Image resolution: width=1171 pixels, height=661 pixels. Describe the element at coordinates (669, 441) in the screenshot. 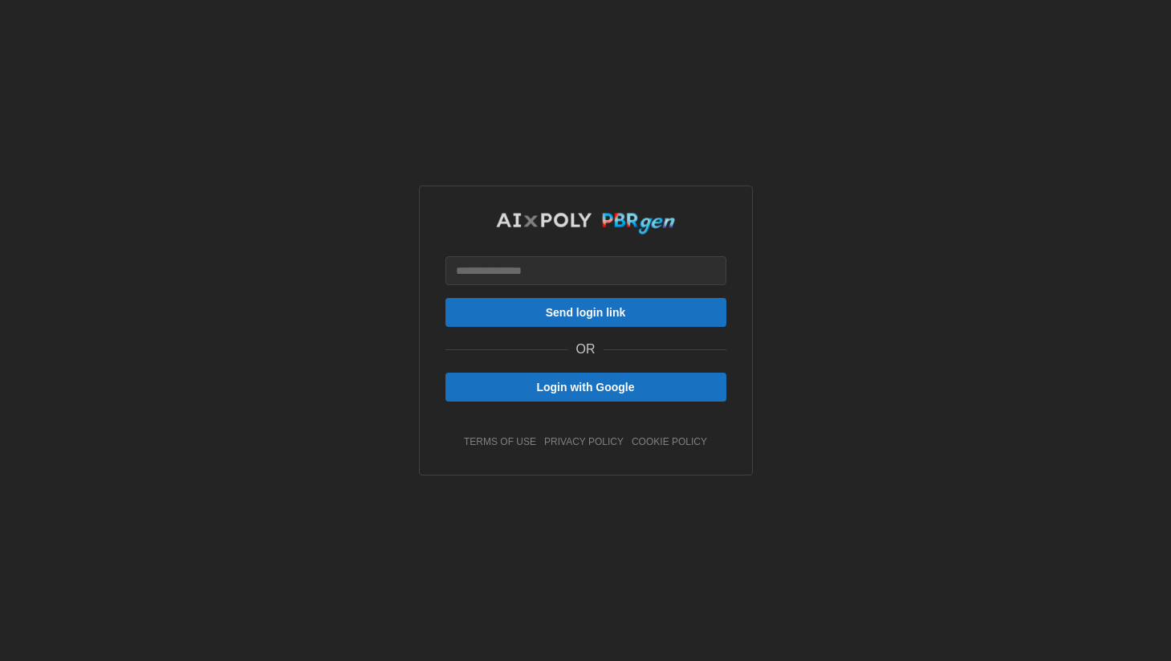

I see `a: cookie policy` at that location.